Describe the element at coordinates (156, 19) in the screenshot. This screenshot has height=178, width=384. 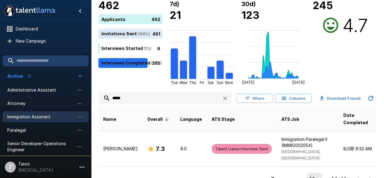
I see `p: 462` at that location.